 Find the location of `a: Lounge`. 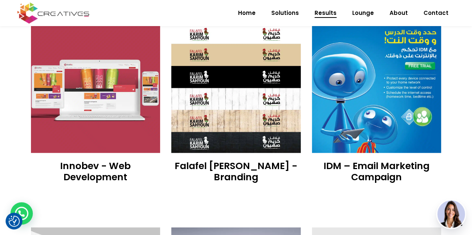

a: Lounge is located at coordinates (363, 13).